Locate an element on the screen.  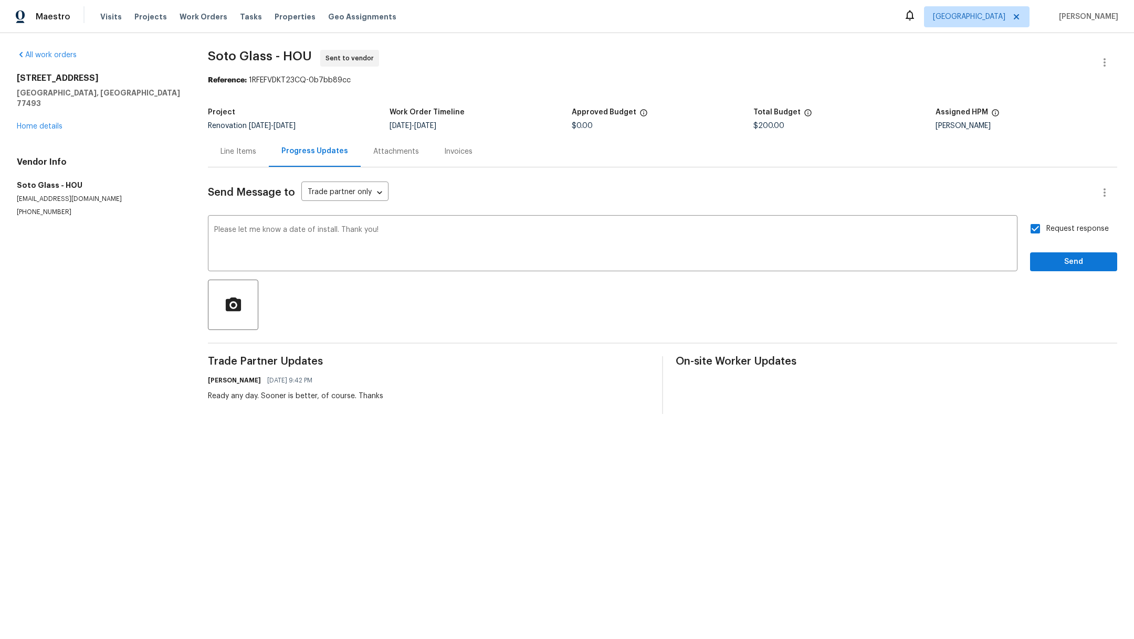
span: Work Orders is located at coordinates (203, 17).